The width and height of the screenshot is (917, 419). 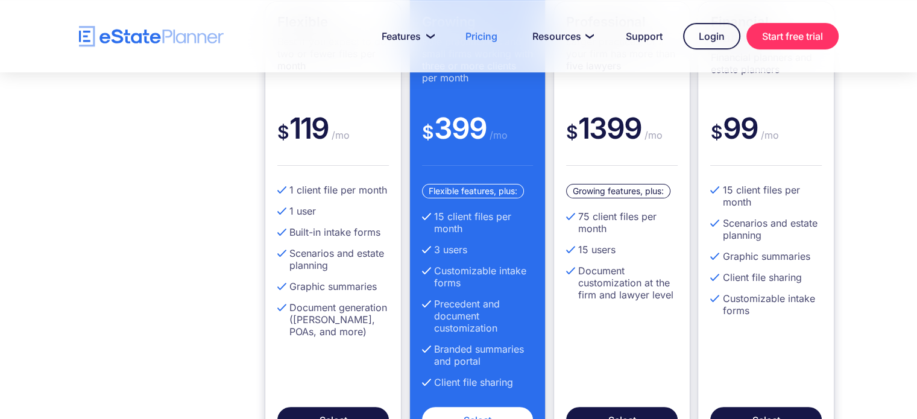 I want to click on a: Login, so click(x=711, y=36).